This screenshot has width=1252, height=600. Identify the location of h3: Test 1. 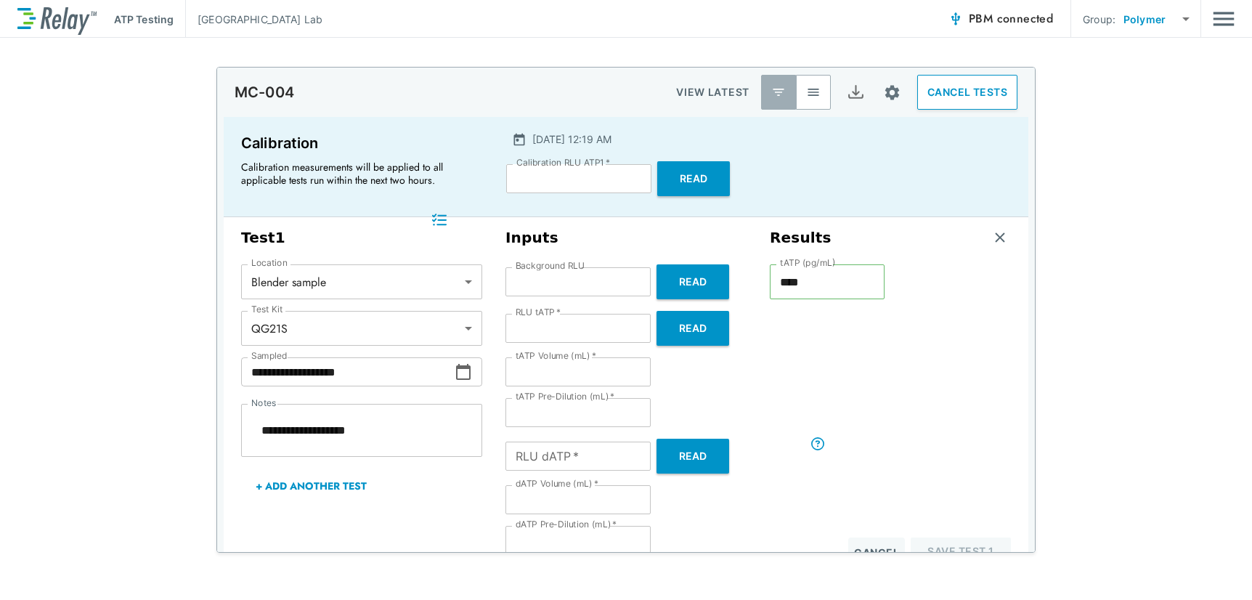
(362, 237).